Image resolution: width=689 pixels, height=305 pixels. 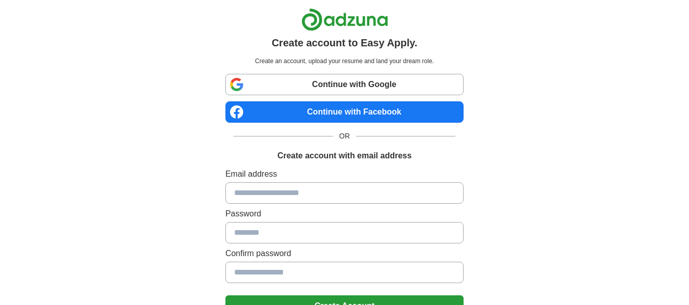 What do you see at coordinates (344, 254) in the screenshot?
I see `label: Confirm password` at bounding box center [344, 254].